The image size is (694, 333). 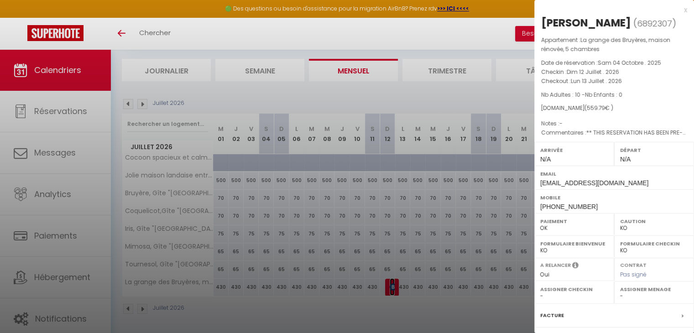 I want to click on span: 559.79, so click(x=596, y=108).